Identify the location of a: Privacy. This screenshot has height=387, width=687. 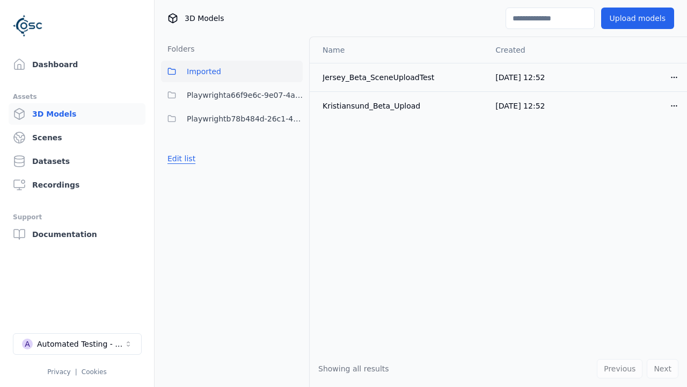
(59, 372).